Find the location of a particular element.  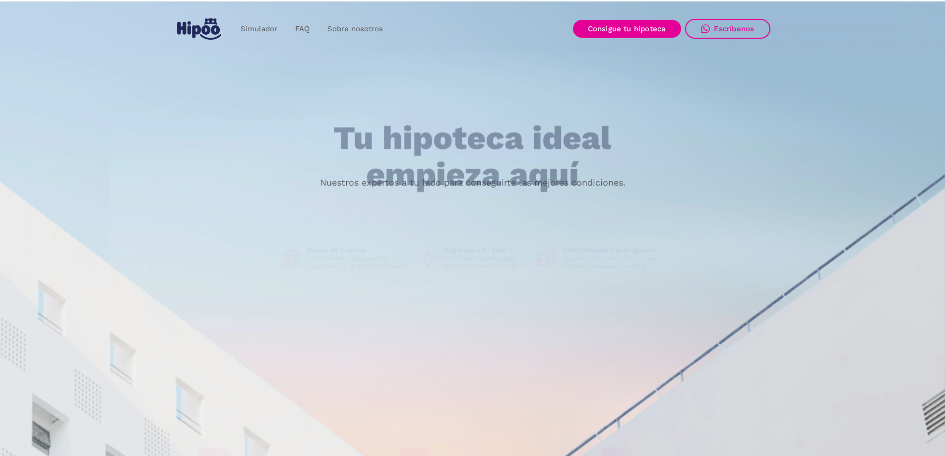

a: Consigue tu hipoteca is located at coordinates (627, 29).